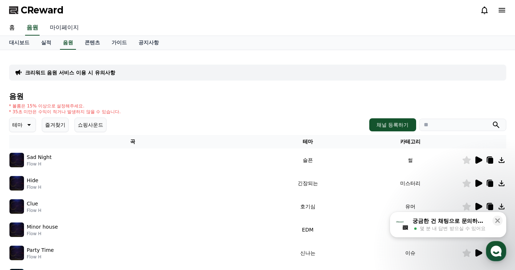 The width and height of the screenshot is (515, 270). Describe the element at coordinates (25, 224) in the screenshot. I see `span: 홈` at that location.